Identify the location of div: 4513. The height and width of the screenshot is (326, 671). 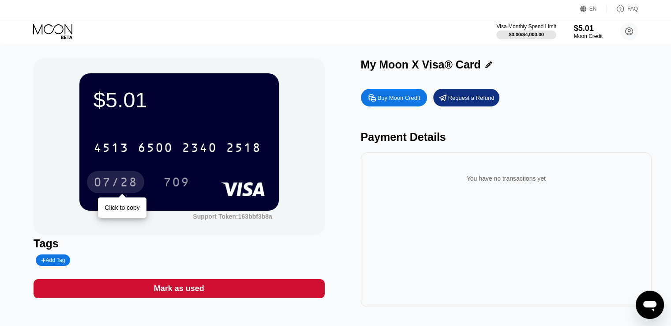
(111, 149).